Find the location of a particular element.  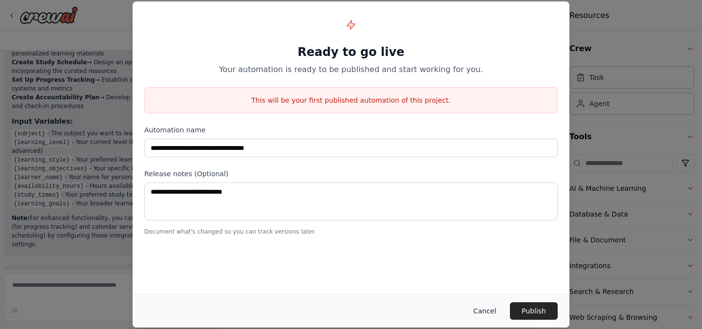

label: Release notes (Optional) is located at coordinates (351, 174).